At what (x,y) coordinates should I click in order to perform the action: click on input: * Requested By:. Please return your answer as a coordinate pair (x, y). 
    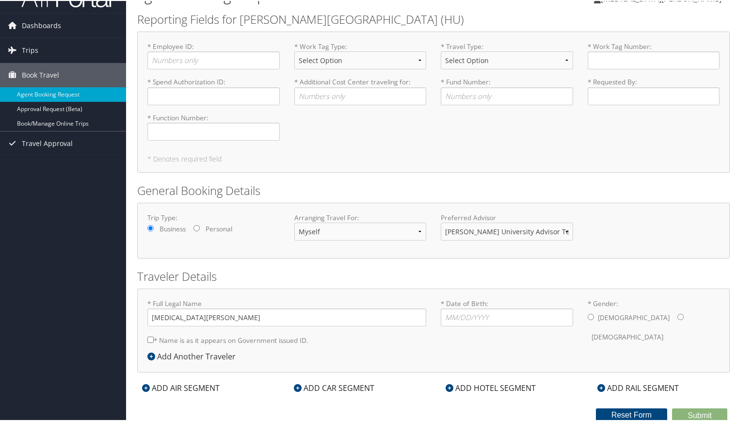
    Looking at the image, I should click on (653, 95).